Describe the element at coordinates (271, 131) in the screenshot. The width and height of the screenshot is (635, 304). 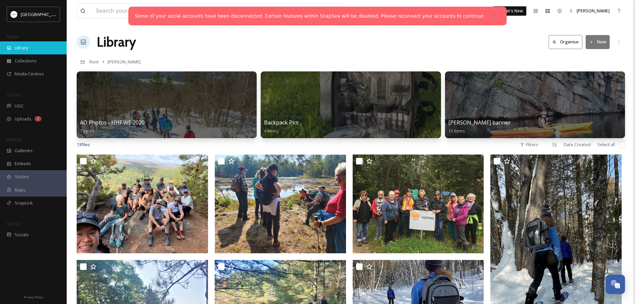
I see `span: 4 items` at that location.